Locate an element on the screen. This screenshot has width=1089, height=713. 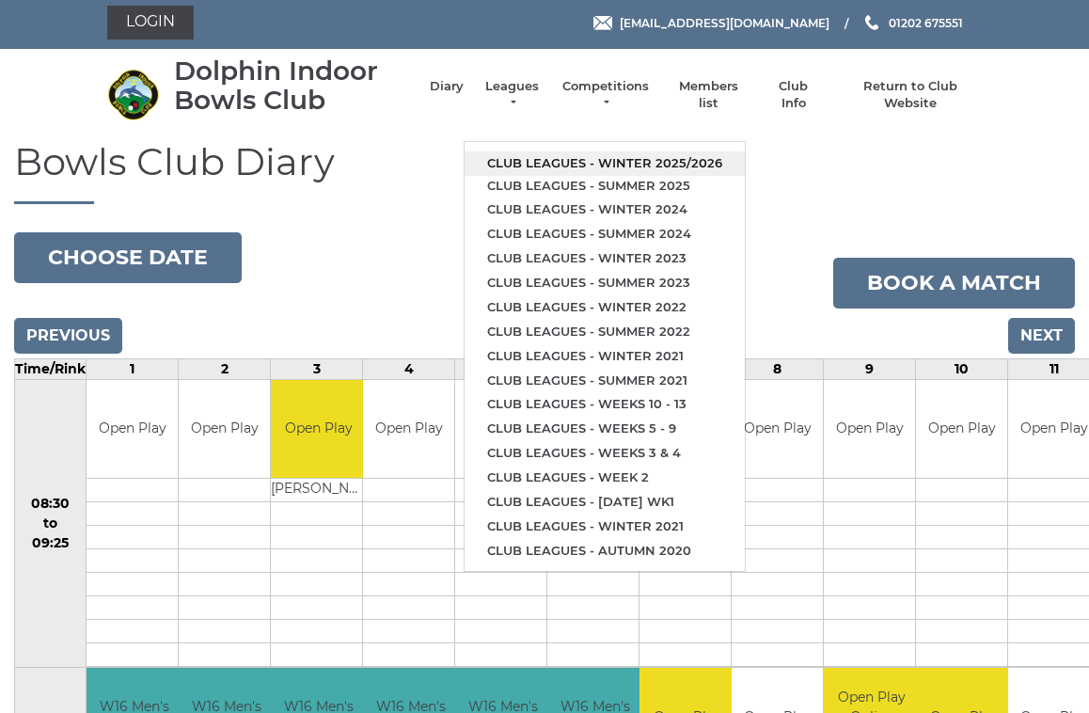
a: Club leagues - Summer 2025 is located at coordinates (605, 186).